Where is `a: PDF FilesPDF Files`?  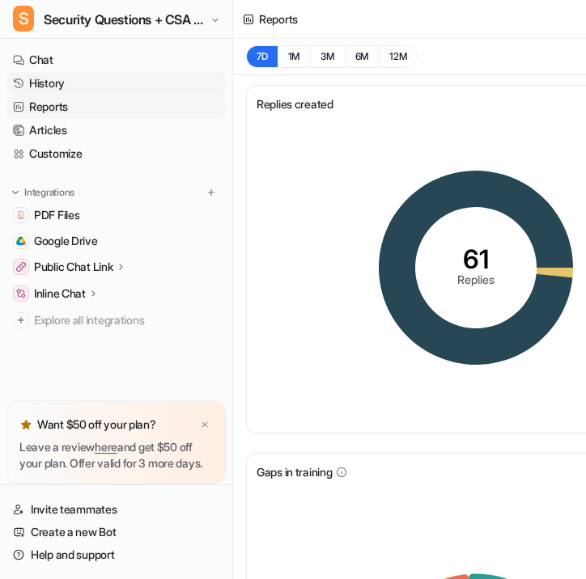
a: PDF FilesPDF Files is located at coordinates (116, 215).